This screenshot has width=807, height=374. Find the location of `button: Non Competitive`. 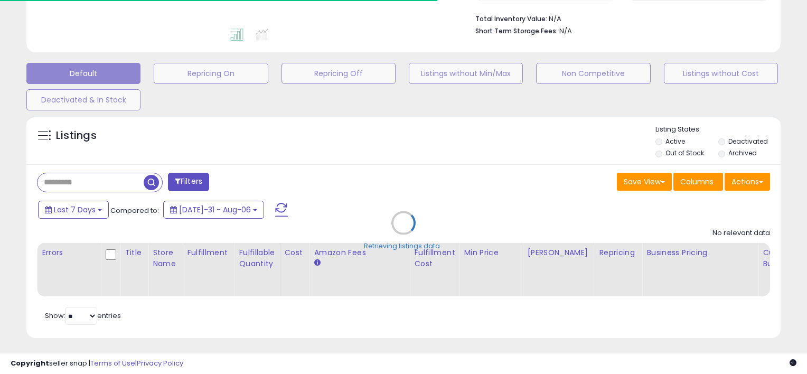

button: Non Competitive is located at coordinates (593, 73).